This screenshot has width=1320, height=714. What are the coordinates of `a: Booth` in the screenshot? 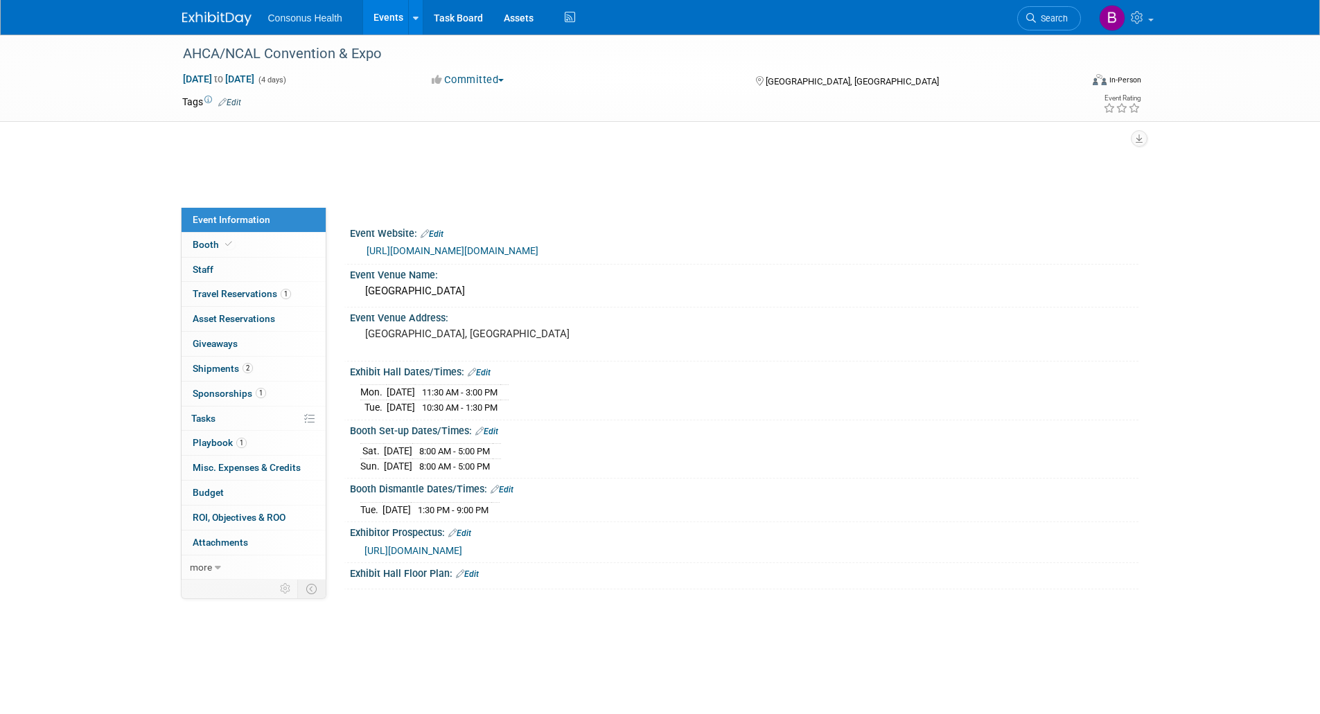 It's located at (254, 245).